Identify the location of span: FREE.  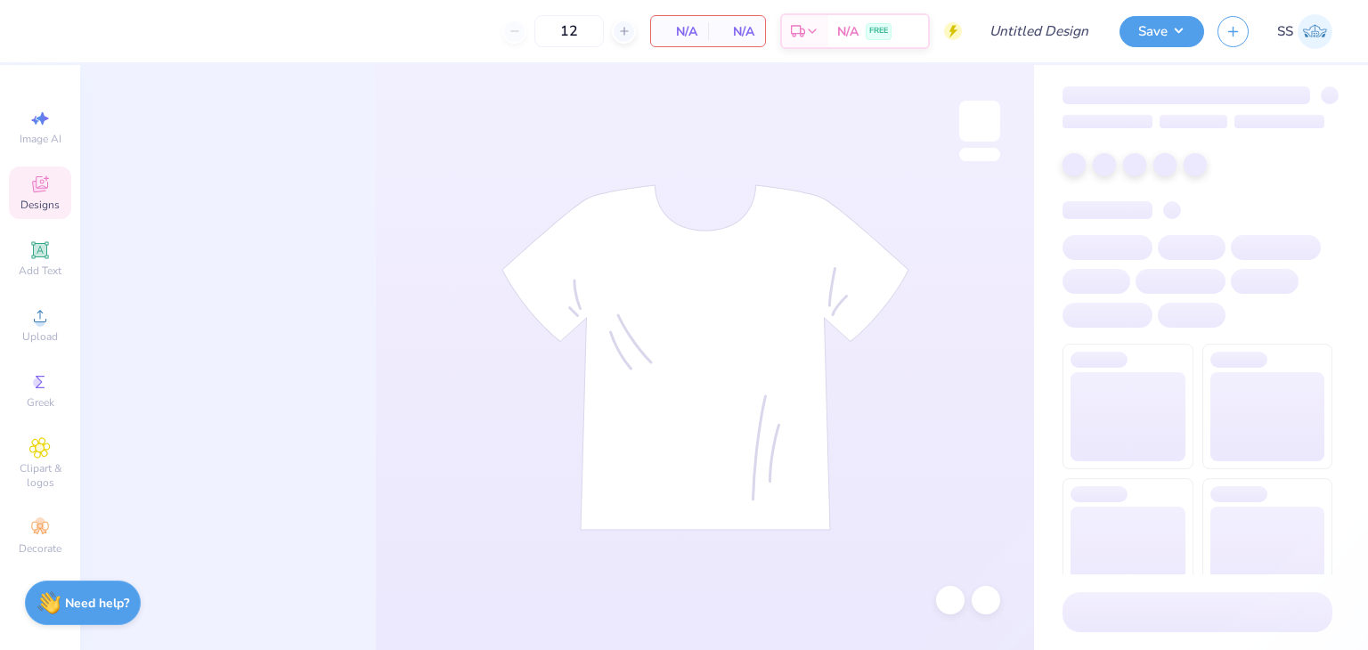
(878, 31).